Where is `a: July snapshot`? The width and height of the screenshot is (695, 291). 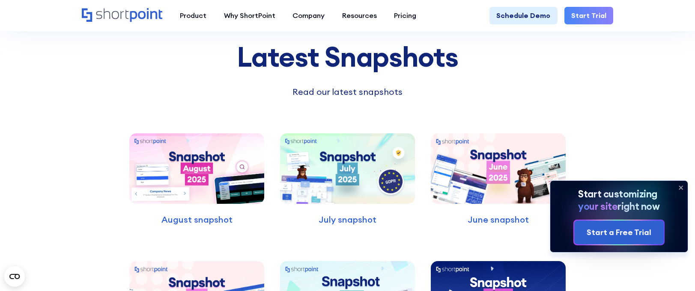
a: July snapshot is located at coordinates (347, 173).